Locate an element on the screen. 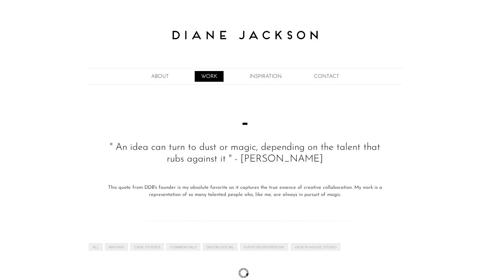  div: This quote from DDB's founder is my absolute favorite as it captures the true essence of creative... is located at coordinates (245, 192).